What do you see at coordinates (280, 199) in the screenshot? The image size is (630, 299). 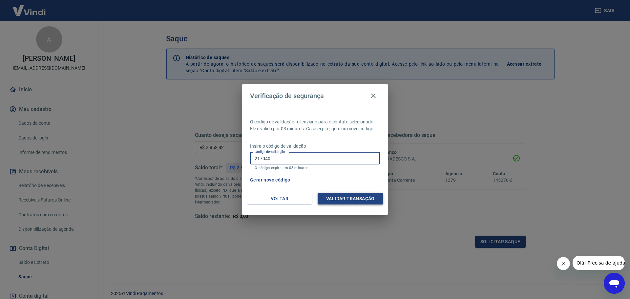 I see `button: Voltar` at bounding box center [280, 199].